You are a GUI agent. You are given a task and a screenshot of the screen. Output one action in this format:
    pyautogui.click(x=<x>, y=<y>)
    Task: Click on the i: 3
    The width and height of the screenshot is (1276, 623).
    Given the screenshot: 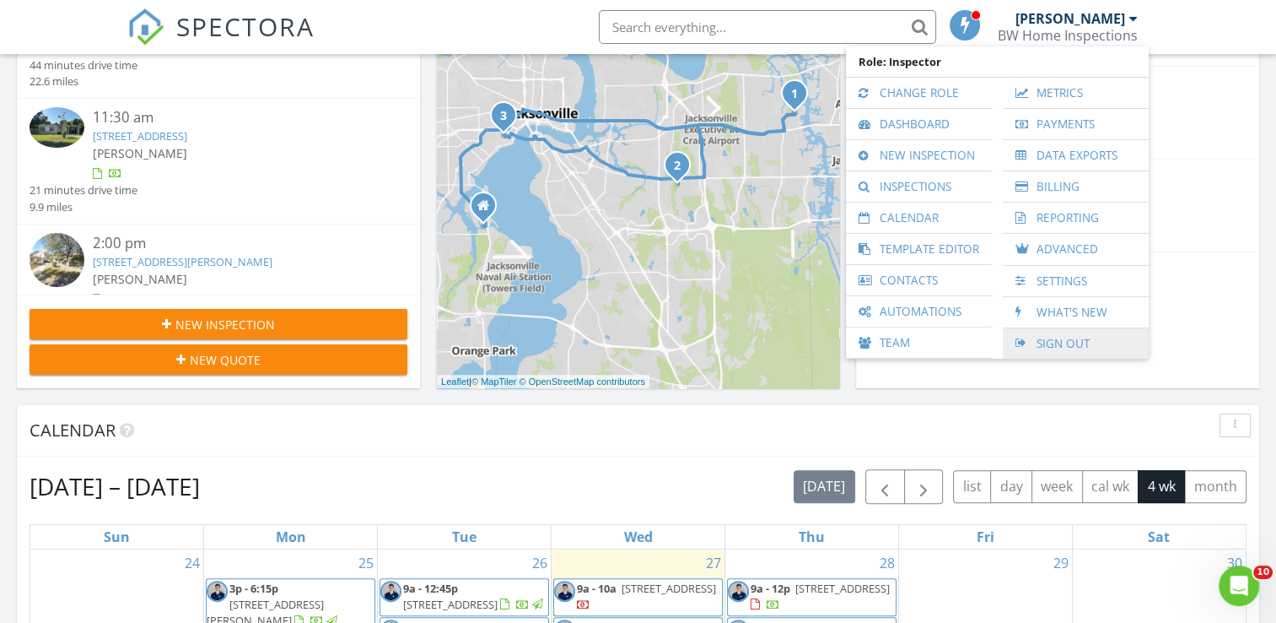 What is the action you would take?
    pyautogui.click(x=504, y=116)
    